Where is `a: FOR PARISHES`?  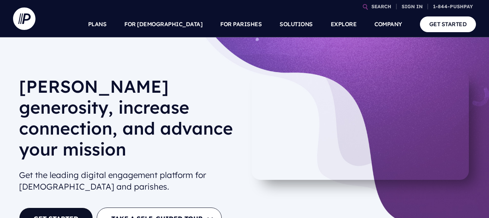
a: FOR PARISHES is located at coordinates (241, 24).